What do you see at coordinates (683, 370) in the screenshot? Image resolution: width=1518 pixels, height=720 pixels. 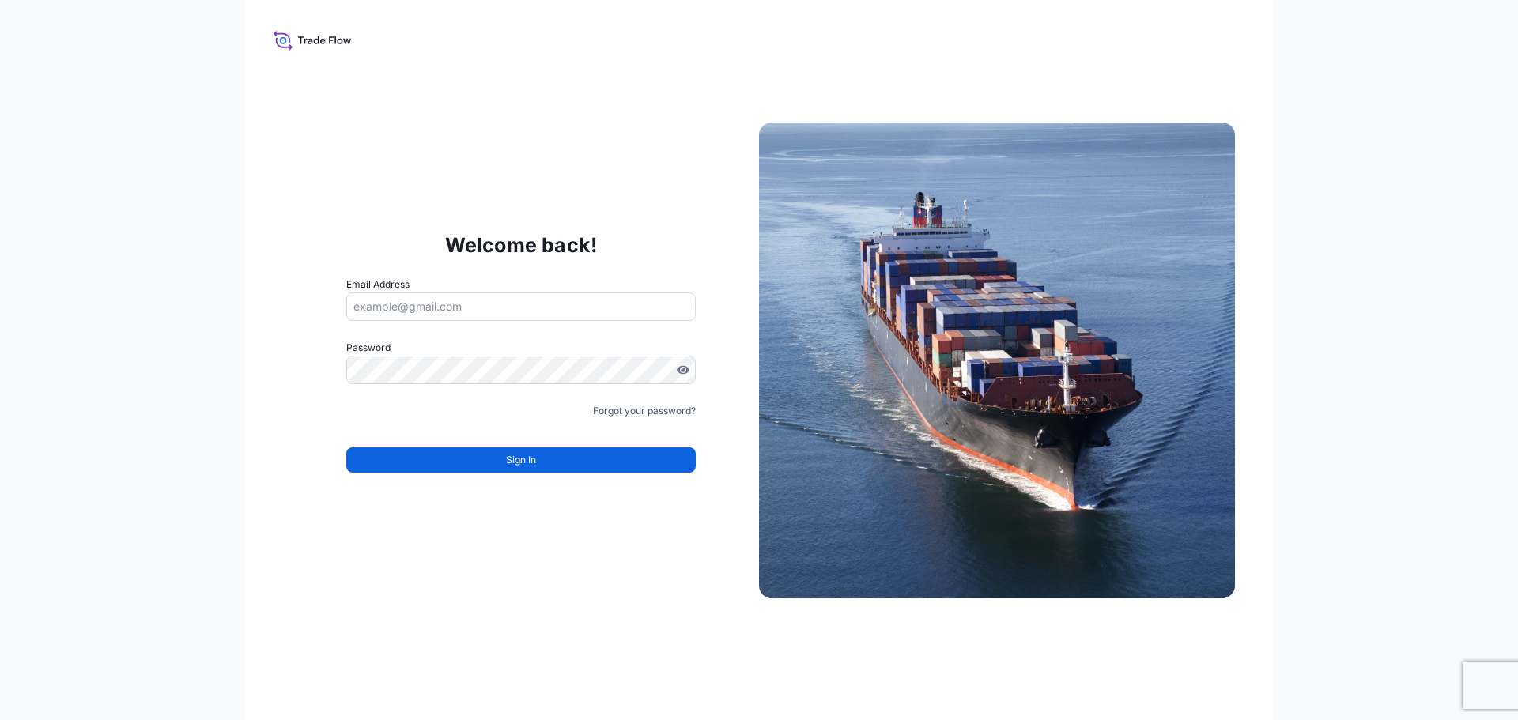 I see `button: Show password` at bounding box center [683, 370].